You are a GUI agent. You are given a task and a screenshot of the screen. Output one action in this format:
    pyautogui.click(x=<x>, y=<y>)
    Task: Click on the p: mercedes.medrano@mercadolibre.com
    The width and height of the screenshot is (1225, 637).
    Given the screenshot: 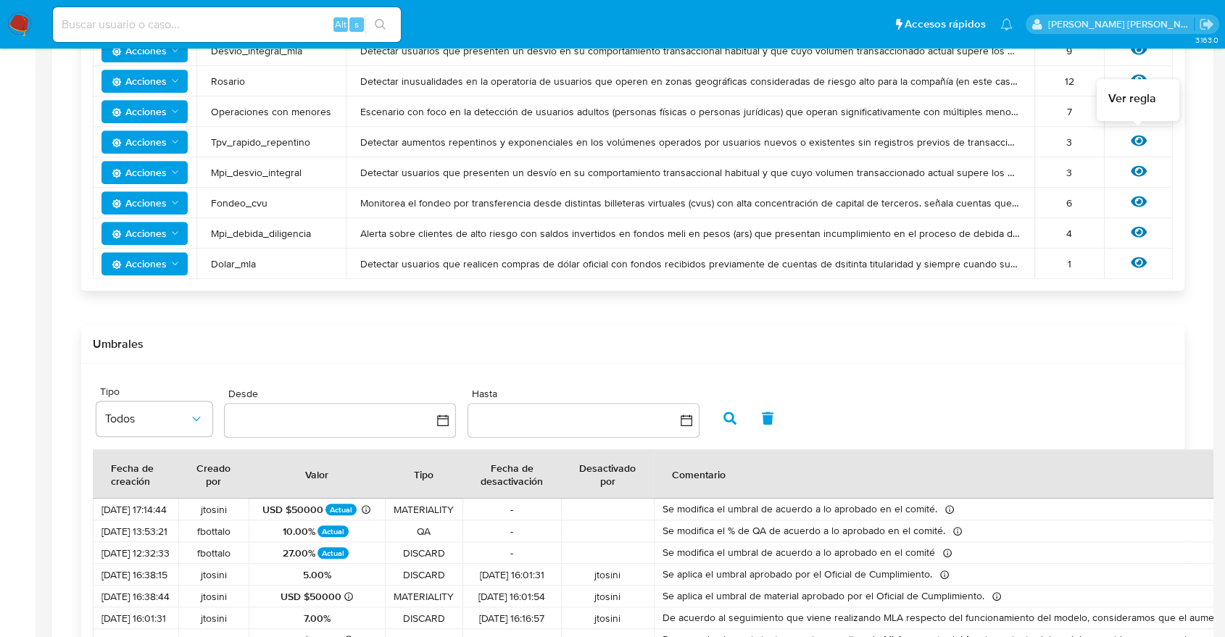 What is the action you would take?
    pyautogui.click(x=1122, y=24)
    